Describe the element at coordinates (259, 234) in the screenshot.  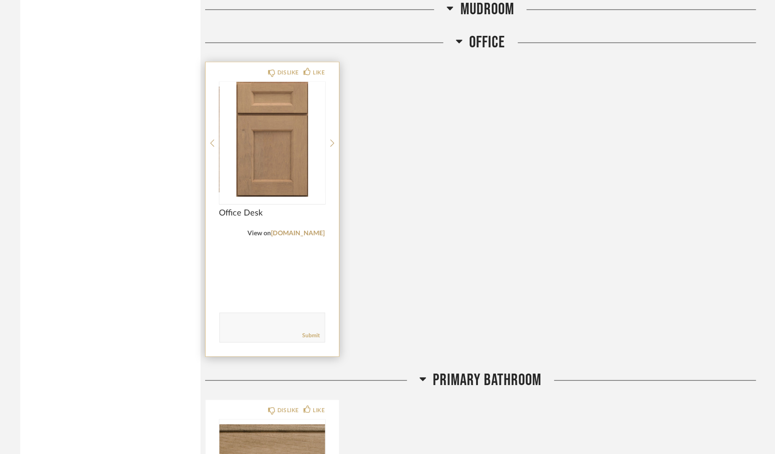
I see `span: View on` at that location.